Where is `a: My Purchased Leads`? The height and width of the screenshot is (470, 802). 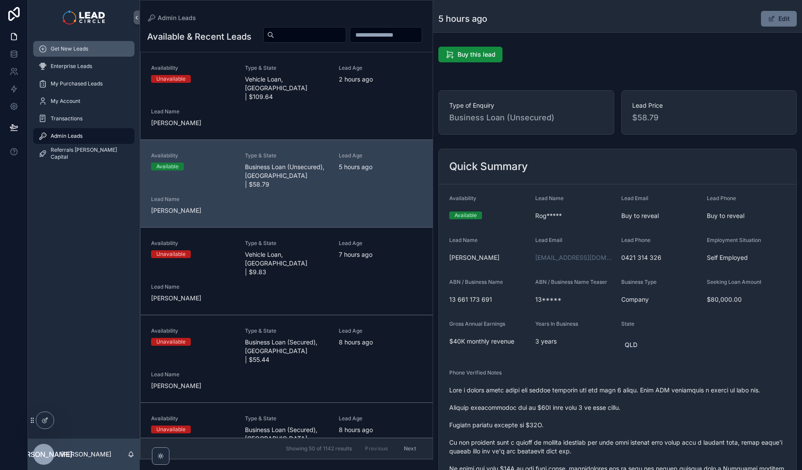
a: My Purchased Leads is located at coordinates (84, 84).